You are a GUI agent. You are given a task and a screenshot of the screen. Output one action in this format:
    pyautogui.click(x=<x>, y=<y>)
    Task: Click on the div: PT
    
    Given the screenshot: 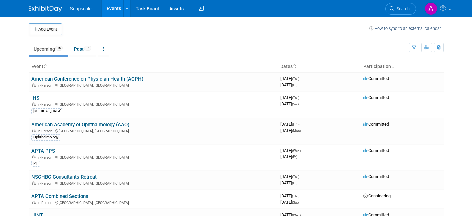 What is the action you would take?
    pyautogui.click(x=36, y=163)
    